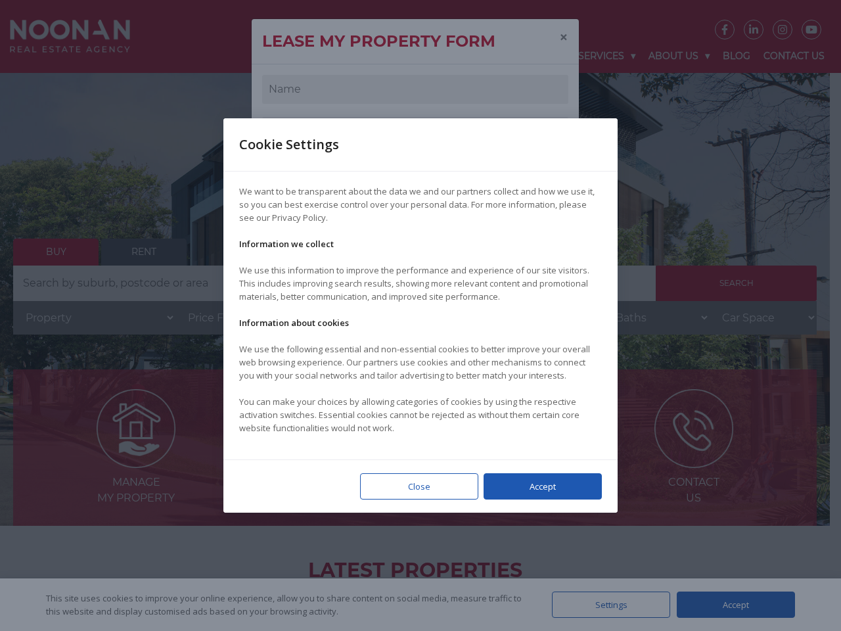 The width and height of the screenshot is (841, 631). Describe the element at coordinates (294, 322) in the screenshot. I see `strong: Information about cookies` at that location.